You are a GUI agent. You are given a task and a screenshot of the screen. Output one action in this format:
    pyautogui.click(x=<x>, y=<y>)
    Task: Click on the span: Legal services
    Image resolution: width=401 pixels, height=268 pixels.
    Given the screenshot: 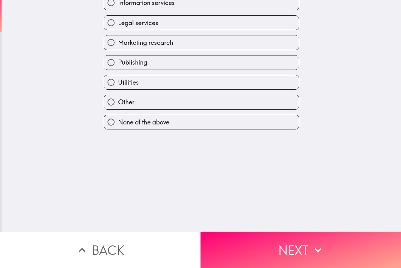 What is the action you would take?
    pyautogui.click(x=138, y=23)
    